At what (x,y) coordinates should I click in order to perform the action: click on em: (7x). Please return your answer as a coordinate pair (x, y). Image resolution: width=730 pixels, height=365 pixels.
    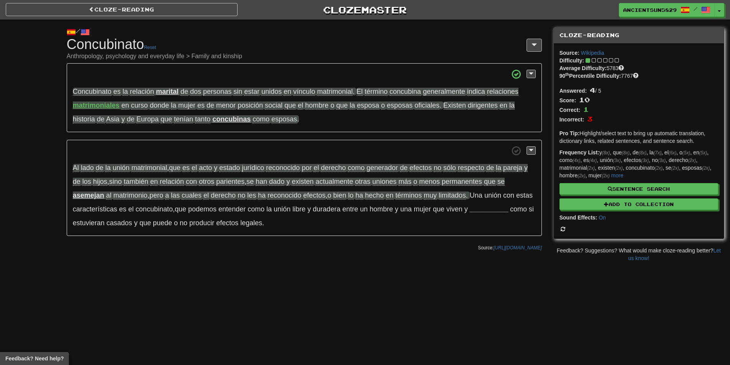
    Looking at the image, I should click on (658, 153).